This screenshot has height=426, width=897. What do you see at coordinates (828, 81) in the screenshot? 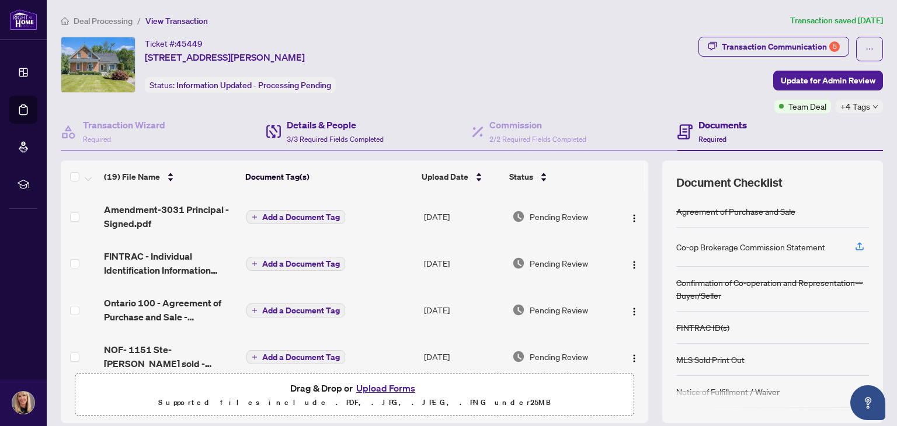
I see `button: Update for Admin Review` at bounding box center [828, 81].